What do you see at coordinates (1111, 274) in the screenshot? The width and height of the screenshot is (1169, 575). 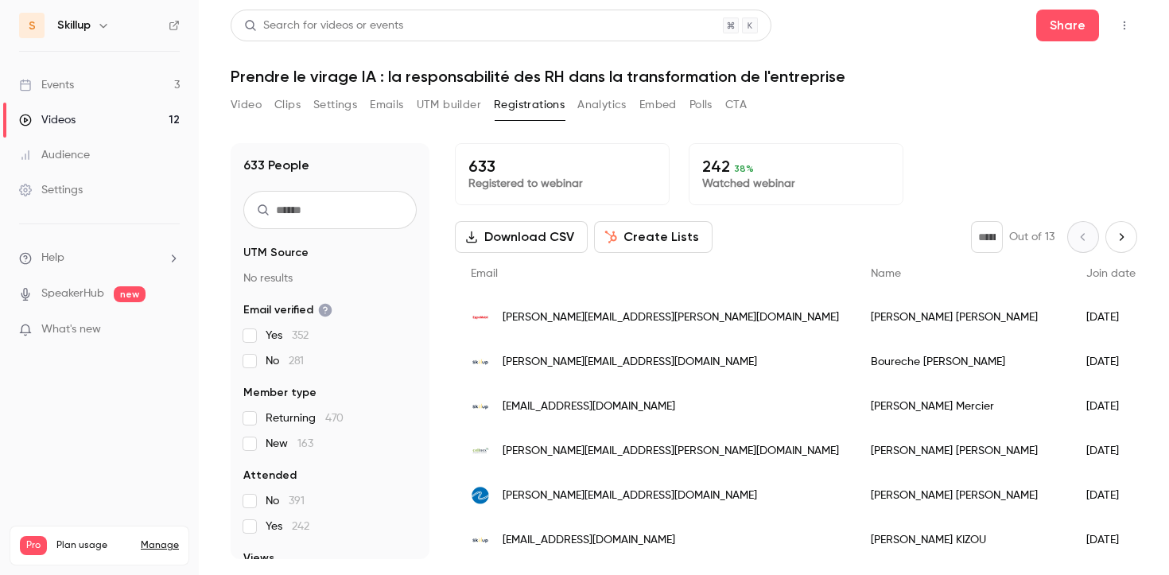 I see `span: Join date` at bounding box center [1111, 274].